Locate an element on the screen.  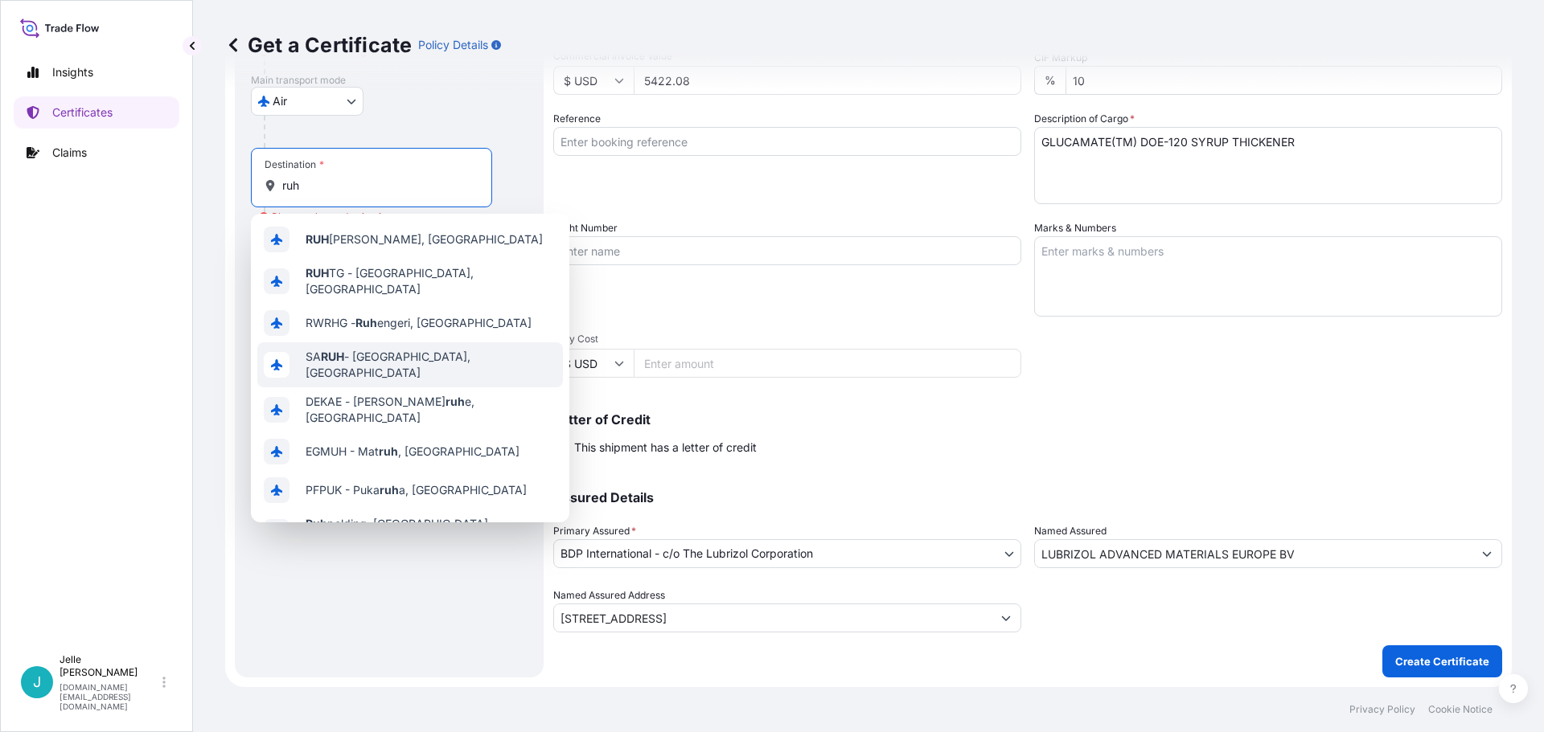
input: Enter booking reference is located at coordinates (787, 142).